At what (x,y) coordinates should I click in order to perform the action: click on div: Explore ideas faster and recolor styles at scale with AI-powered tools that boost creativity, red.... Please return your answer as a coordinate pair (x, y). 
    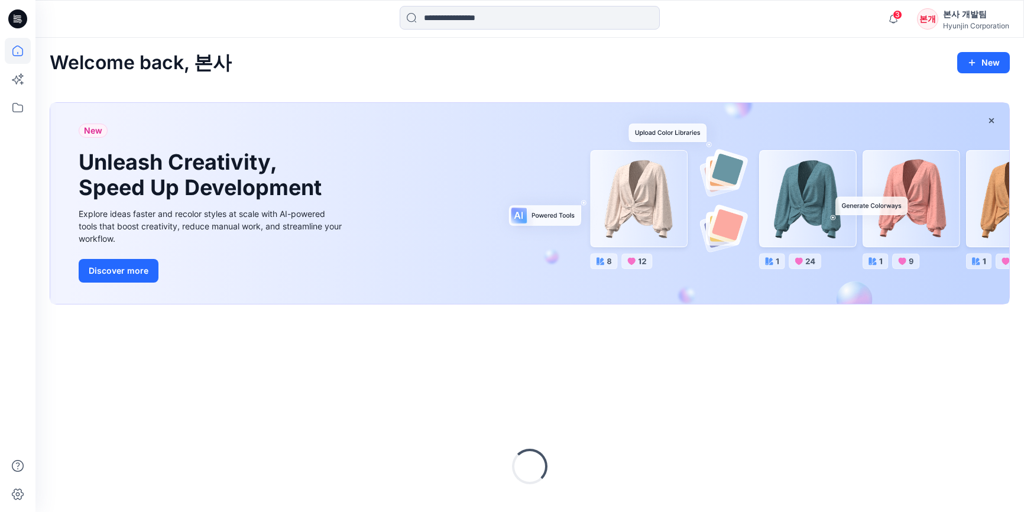
    Looking at the image, I should click on (212, 226).